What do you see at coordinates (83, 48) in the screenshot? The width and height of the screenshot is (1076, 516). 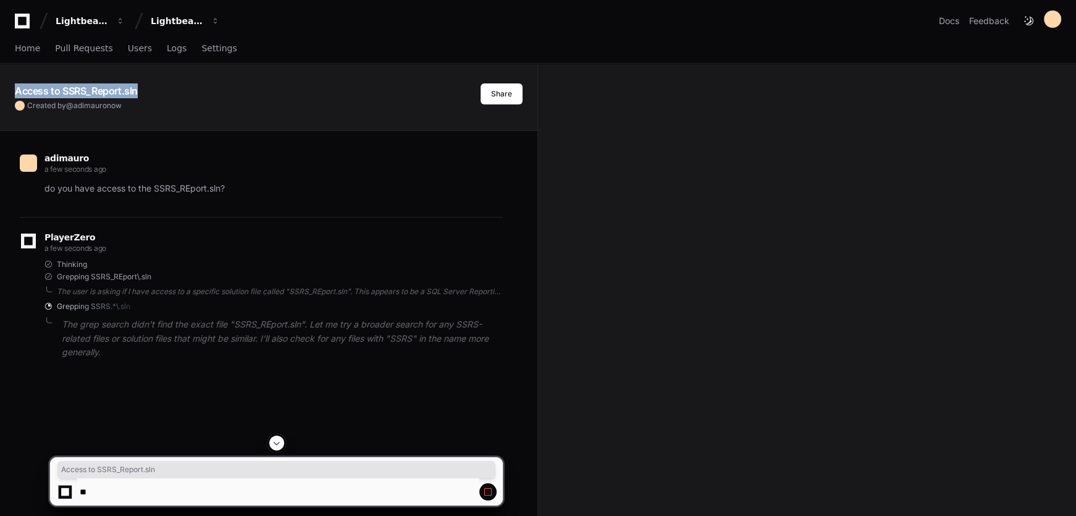 I see `span: Pull Requests` at bounding box center [83, 48].